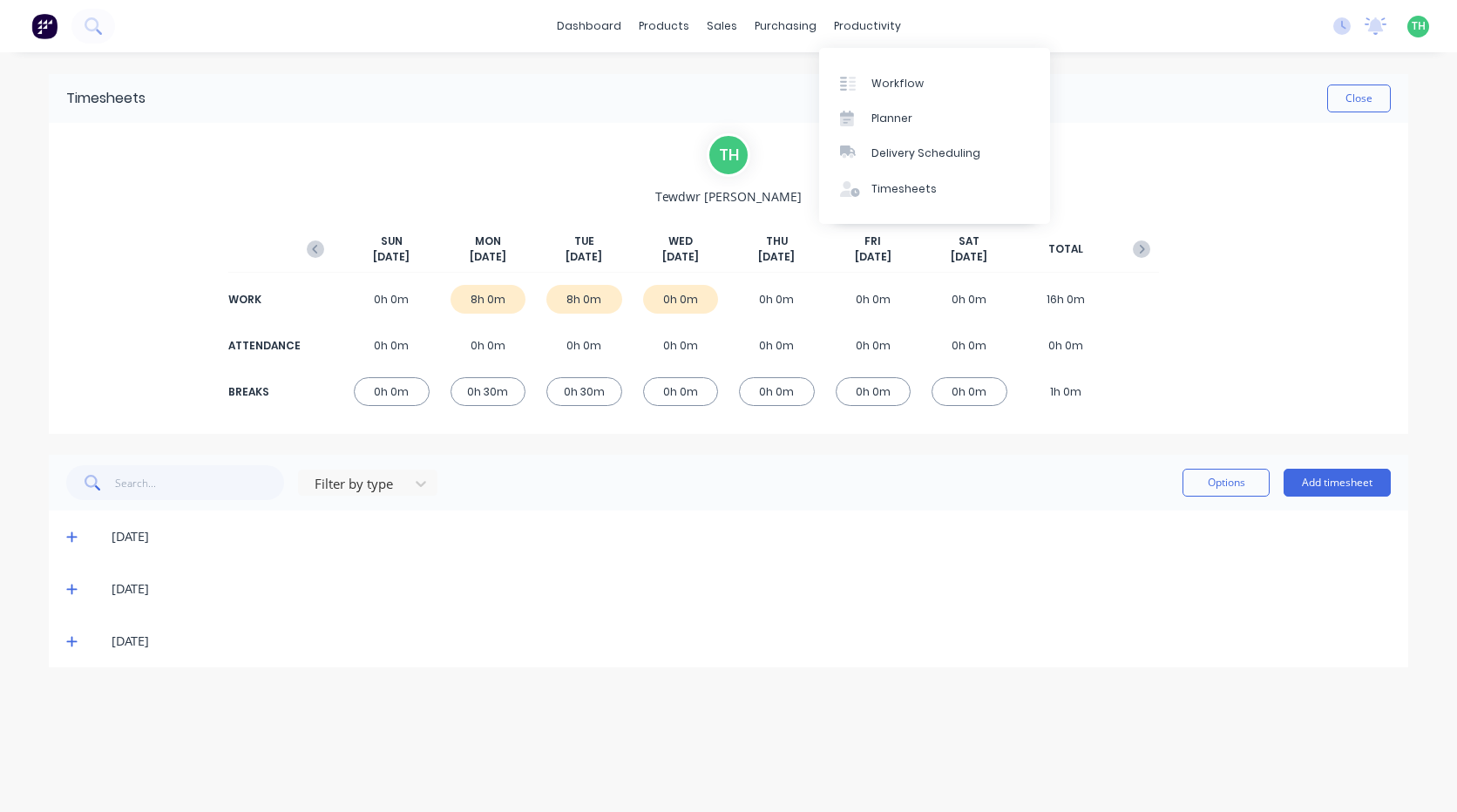 The height and width of the screenshot is (812, 1457). Describe the element at coordinates (1418, 26) in the screenshot. I see `span: TH` at that location.